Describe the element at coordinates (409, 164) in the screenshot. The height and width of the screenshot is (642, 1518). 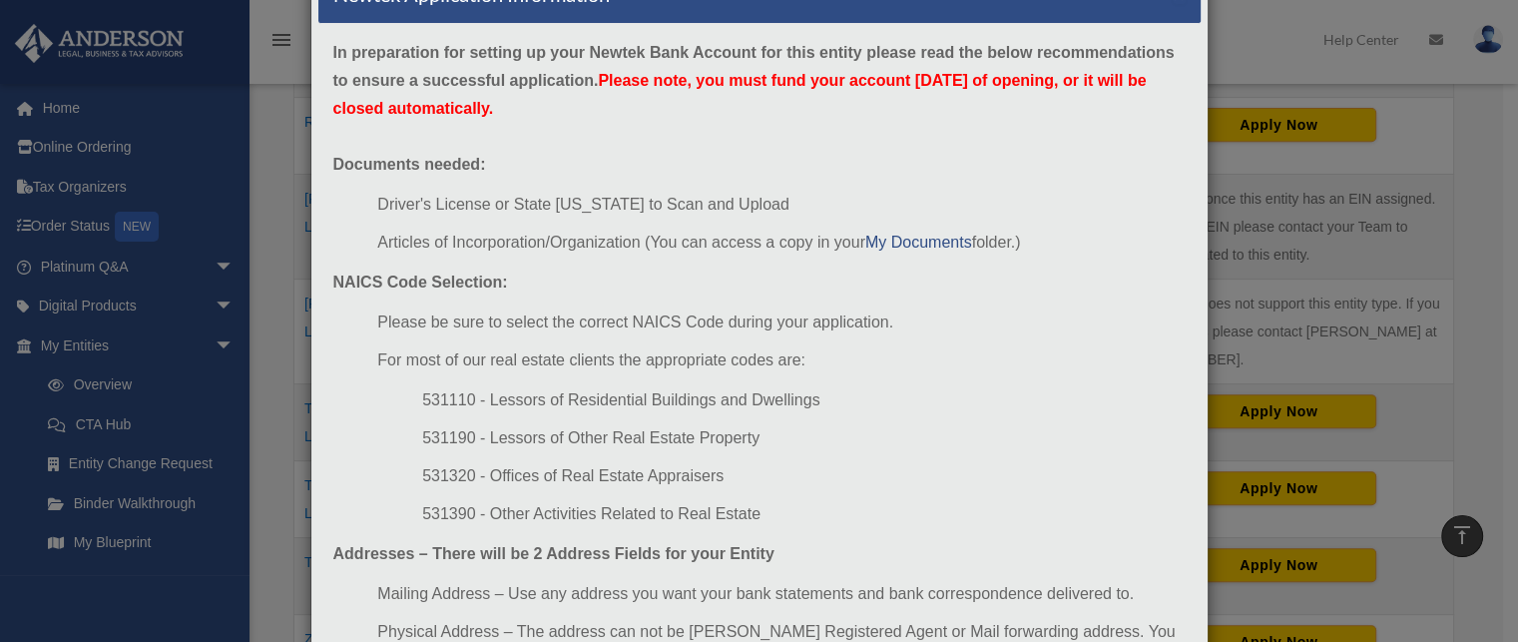
I see `strong: Documents needed:` at that location.